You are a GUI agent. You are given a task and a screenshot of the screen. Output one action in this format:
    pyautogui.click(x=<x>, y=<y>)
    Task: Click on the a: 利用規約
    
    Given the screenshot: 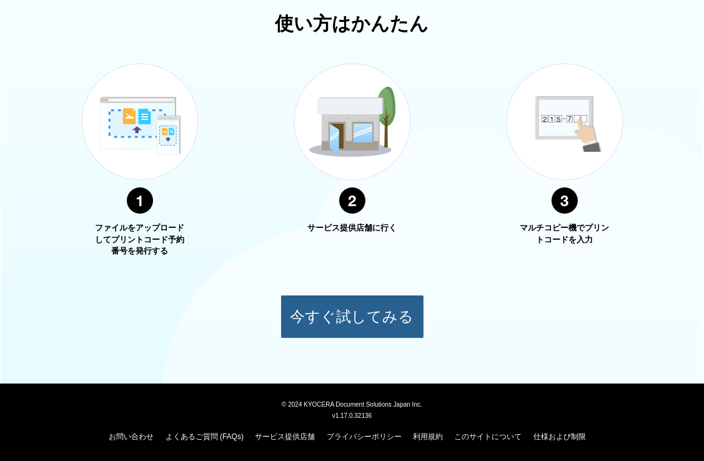 What is the action you would take?
    pyautogui.click(x=428, y=436)
    